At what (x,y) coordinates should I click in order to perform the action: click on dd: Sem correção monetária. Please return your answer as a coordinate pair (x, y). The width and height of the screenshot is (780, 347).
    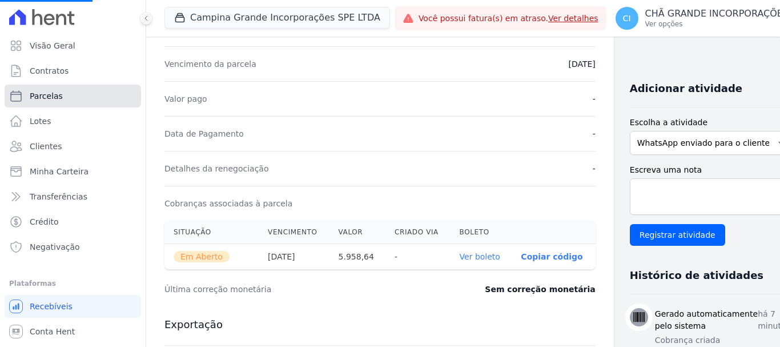
    Looking at the image, I should click on (540, 289).